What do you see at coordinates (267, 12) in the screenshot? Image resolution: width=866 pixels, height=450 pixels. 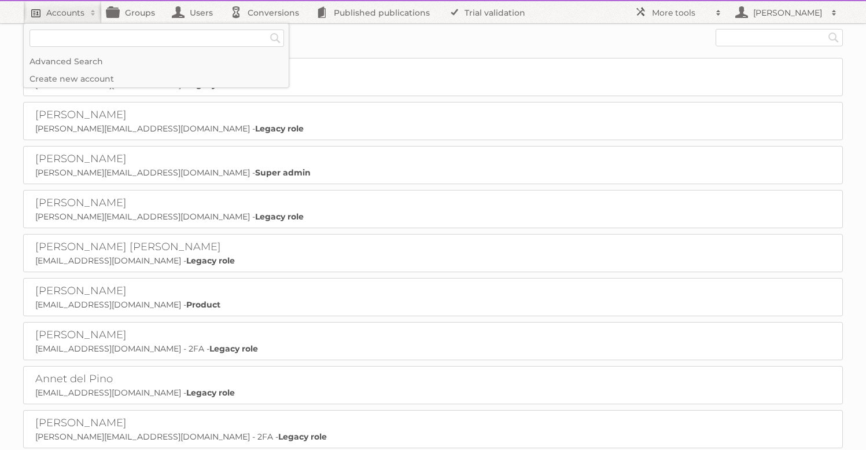 I see `a: Conversions` at bounding box center [267, 12].